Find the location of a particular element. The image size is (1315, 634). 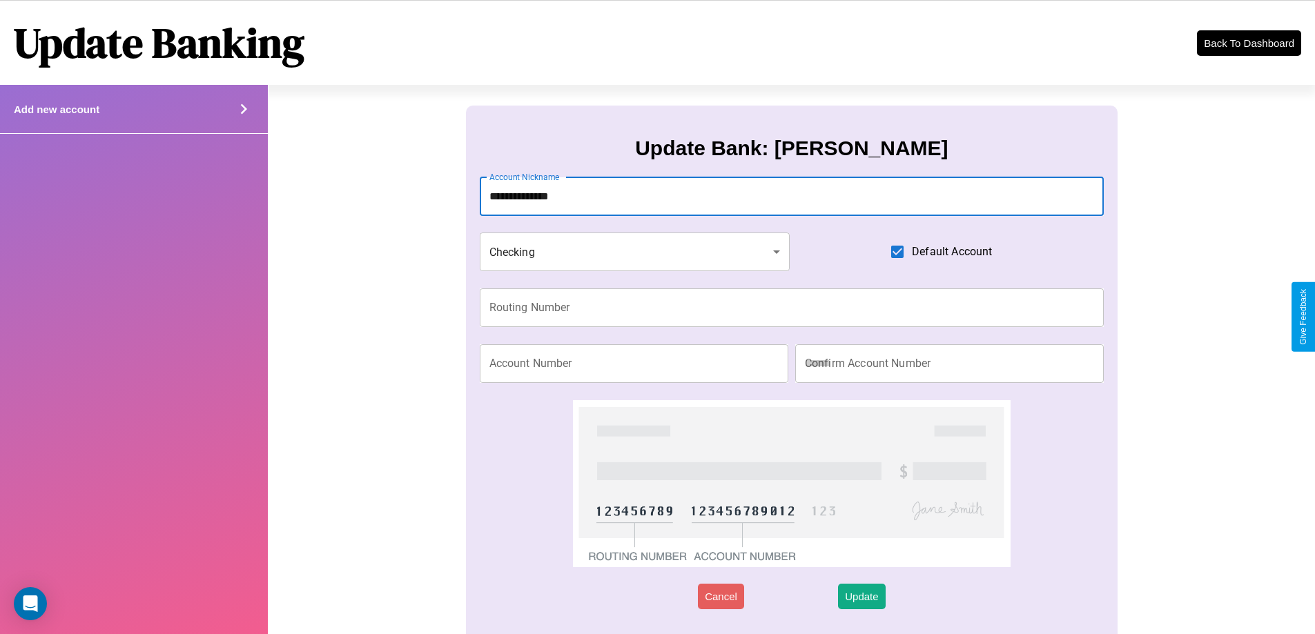

div: Checking is located at coordinates (635, 252).